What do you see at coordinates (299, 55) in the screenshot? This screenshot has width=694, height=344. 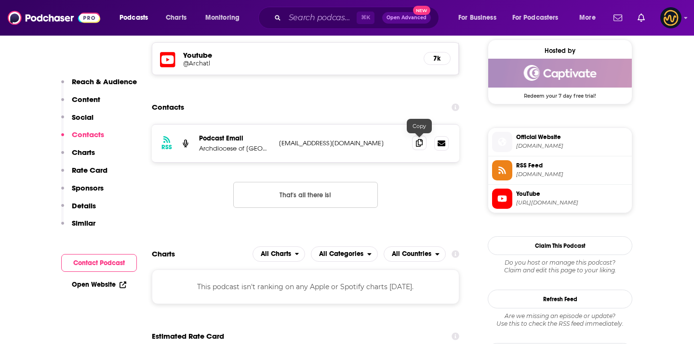 I see `h5: Youtube` at bounding box center [299, 55].